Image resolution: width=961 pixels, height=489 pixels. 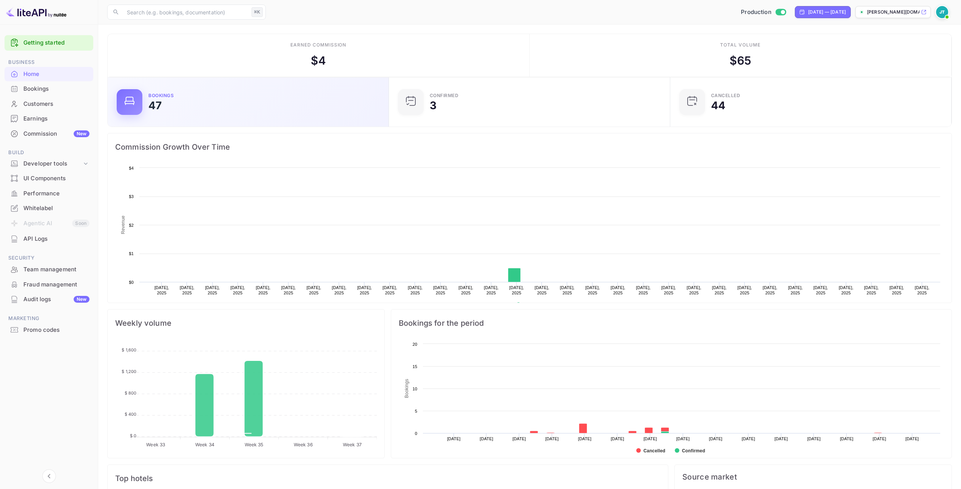 What do you see at coordinates (131, 253) in the screenshot?
I see `text: $1` at bounding box center [131, 253].